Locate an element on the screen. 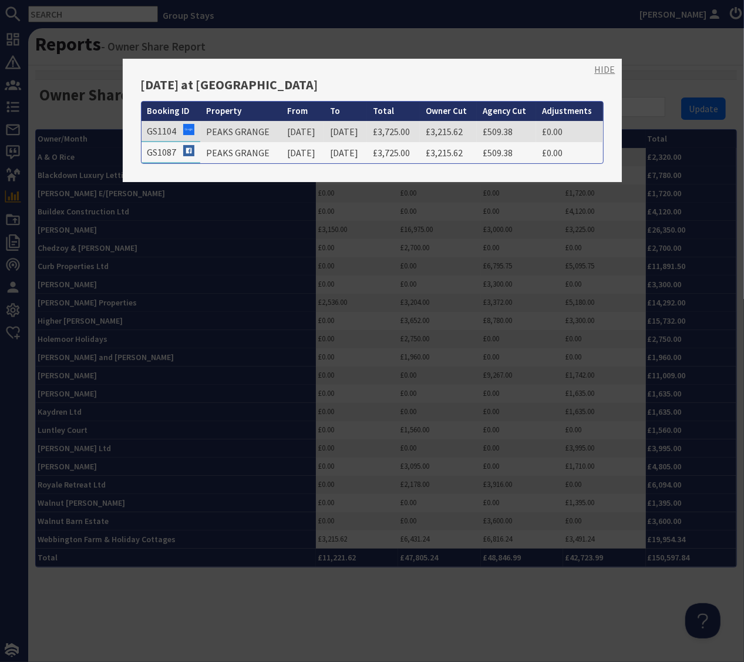  th: Property is located at coordinates (241, 111).